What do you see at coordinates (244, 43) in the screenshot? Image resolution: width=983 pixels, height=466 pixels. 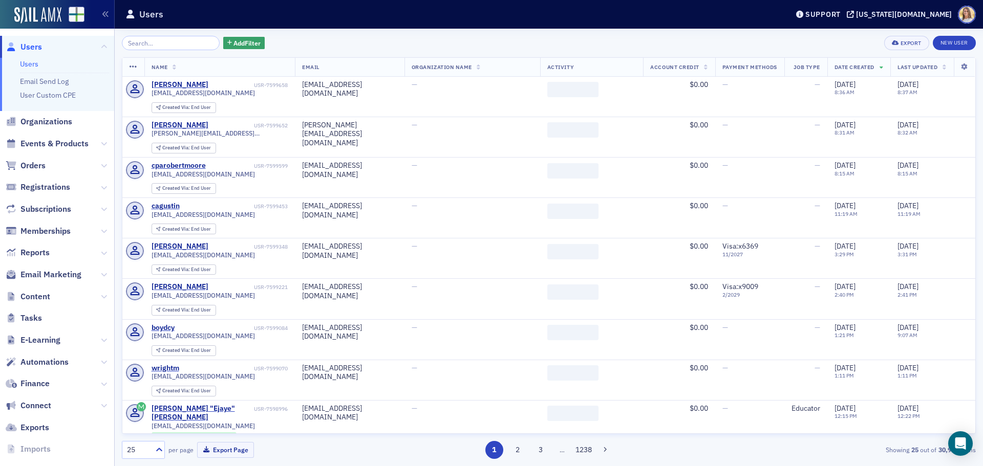 I see `button: AddFilter` at bounding box center [244, 43].